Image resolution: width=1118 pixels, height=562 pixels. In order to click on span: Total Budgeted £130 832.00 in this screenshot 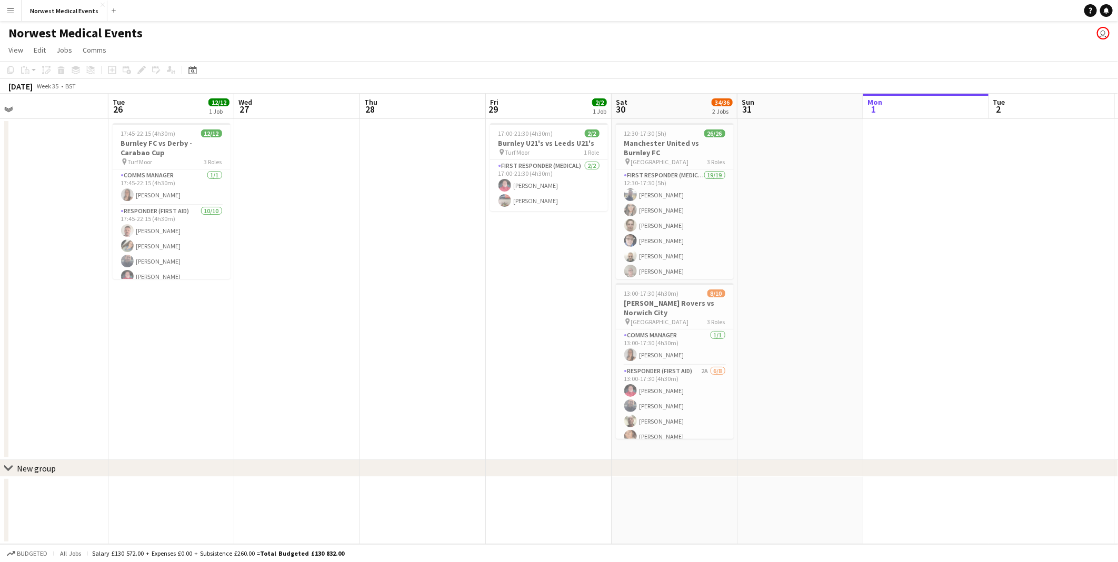, I will do `click(302, 553)`.